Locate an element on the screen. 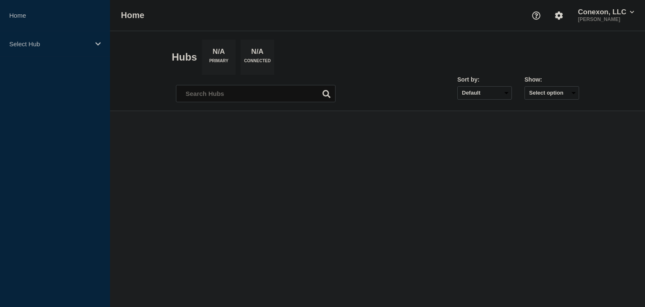  button: Account settings is located at coordinates (559, 16).